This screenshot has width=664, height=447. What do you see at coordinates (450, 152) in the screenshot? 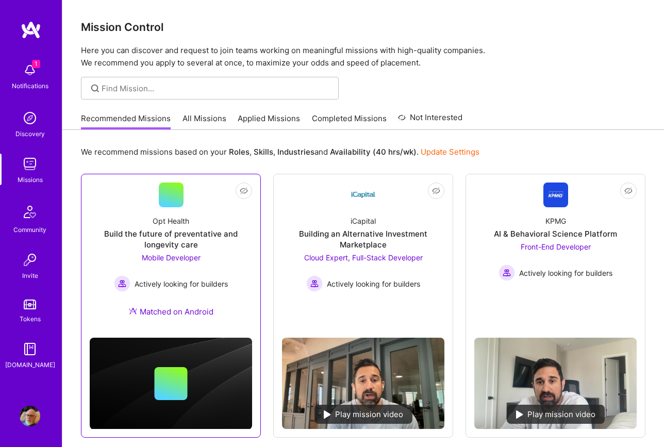
I see `a: Update Settings` at bounding box center [450, 152].